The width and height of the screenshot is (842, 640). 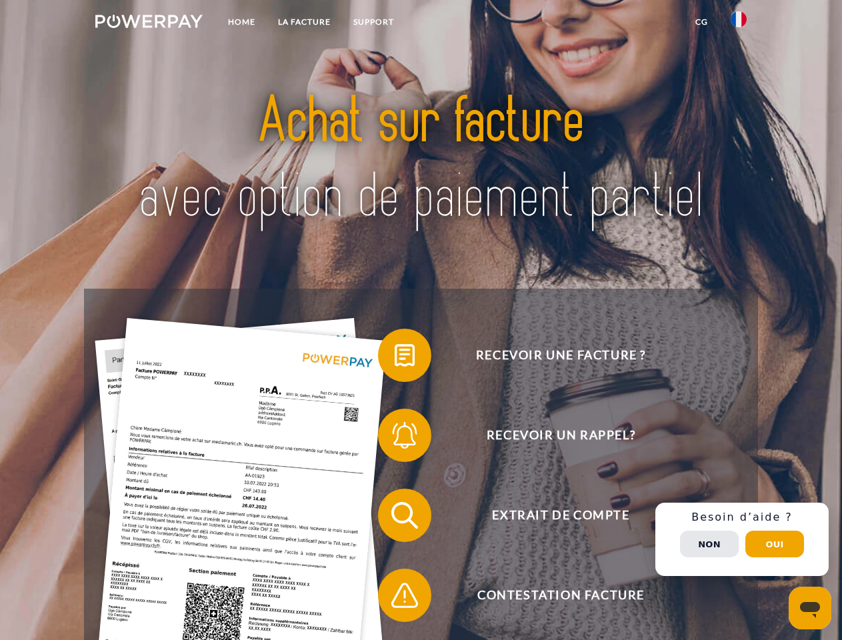 I want to click on a: LA FACTURE, so click(x=304, y=22).